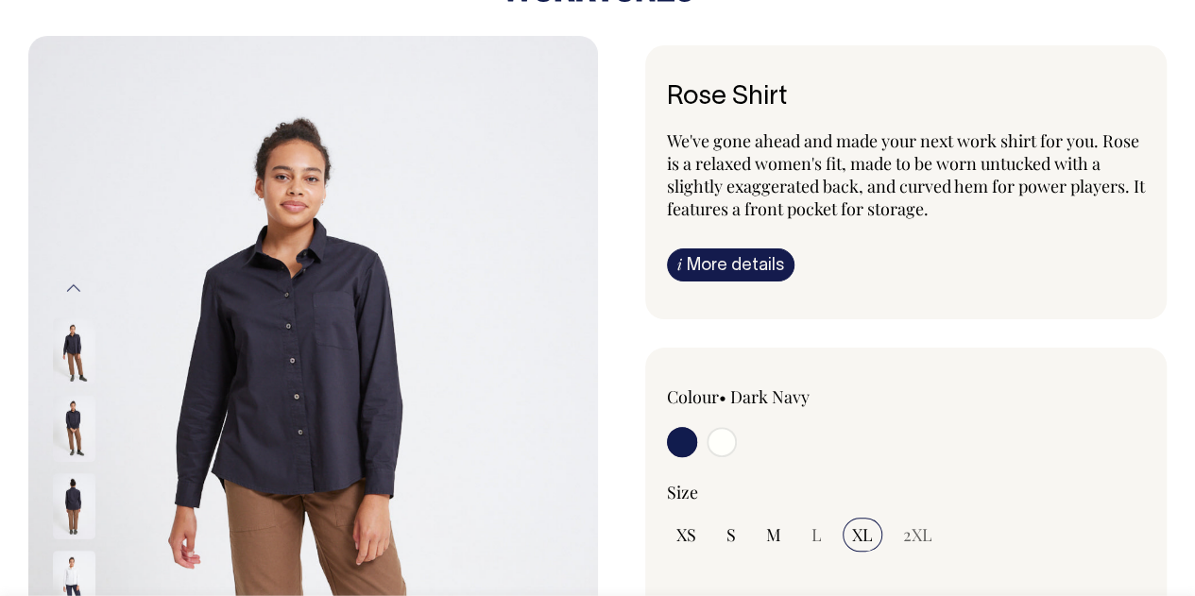 This screenshot has height=596, width=1195. I want to click on input: S, so click(731, 535).